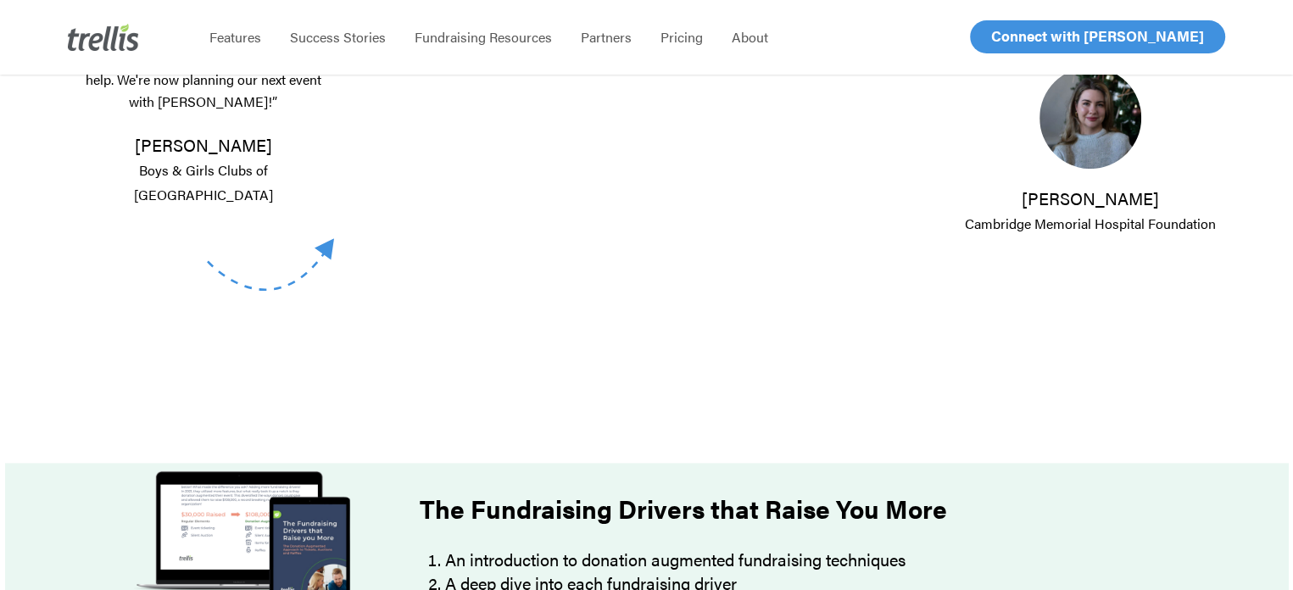 This screenshot has width=1293, height=590. Describe the element at coordinates (1090, 223) in the screenshot. I see `span: Cambridge Memorial Hospital Foundation` at that location.